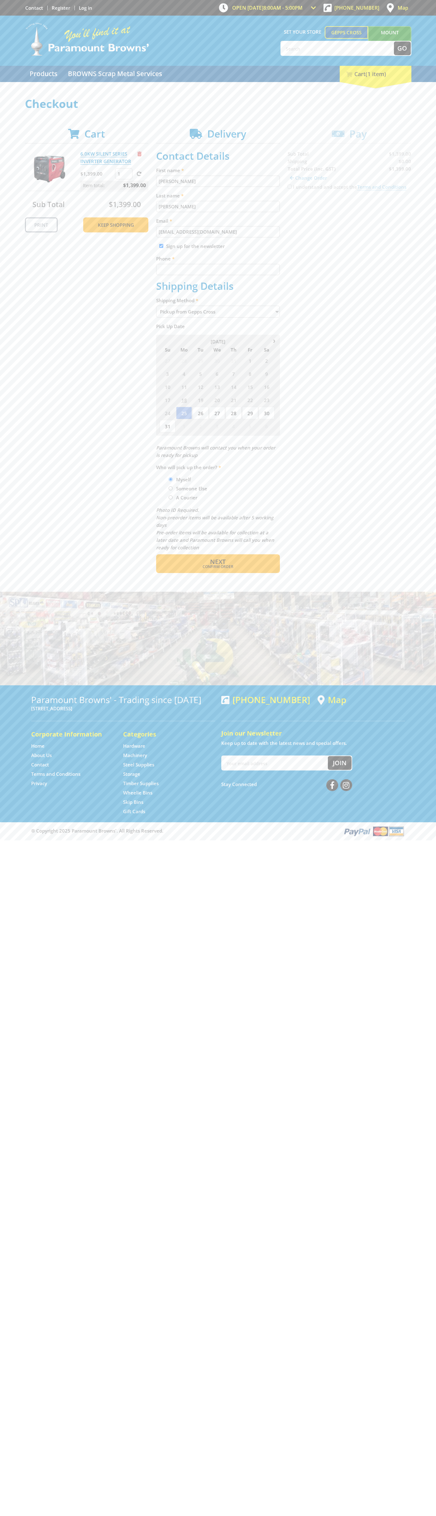 This screenshot has height=1516, width=436. What do you see at coordinates (114, 185) in the screenshot?
I see `p: Item total:` at bounding box center [114, 185].